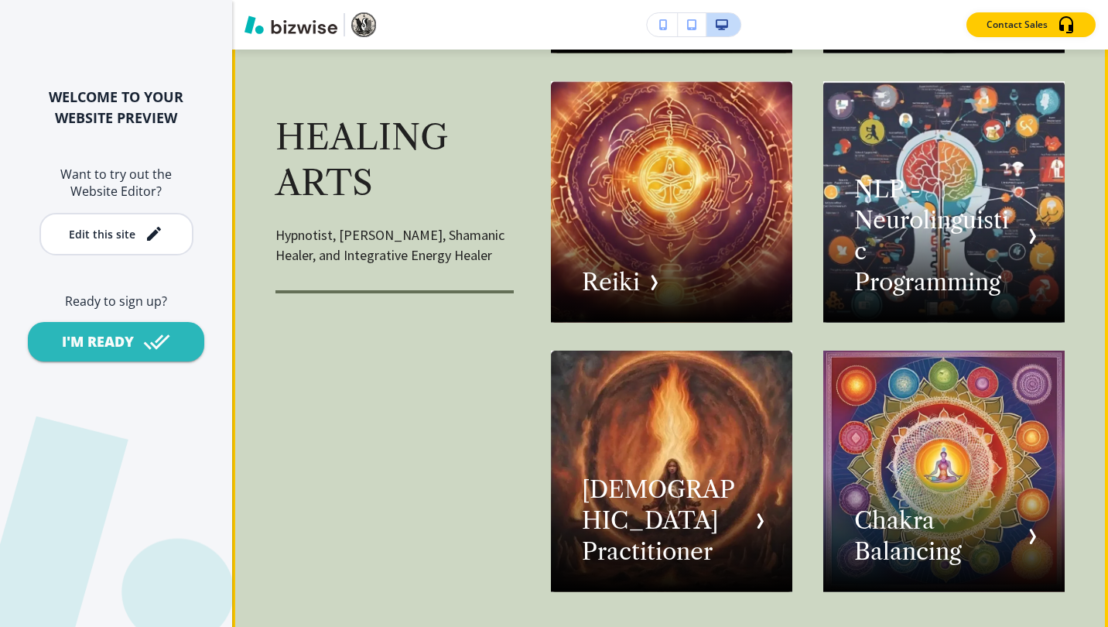  What do you see at coordinates (116, 301) in the screenshot?
I see `h6: Ready to sign up?` at bounding box center [116, 301].